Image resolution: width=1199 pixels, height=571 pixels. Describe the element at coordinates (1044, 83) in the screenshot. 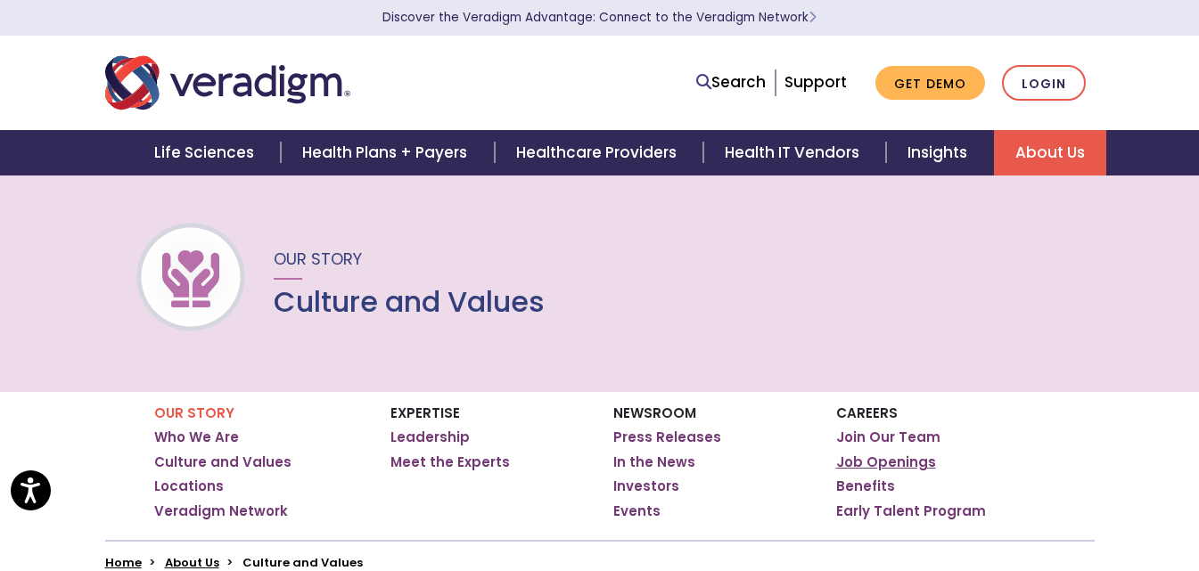

I see `a: Login` at that location.